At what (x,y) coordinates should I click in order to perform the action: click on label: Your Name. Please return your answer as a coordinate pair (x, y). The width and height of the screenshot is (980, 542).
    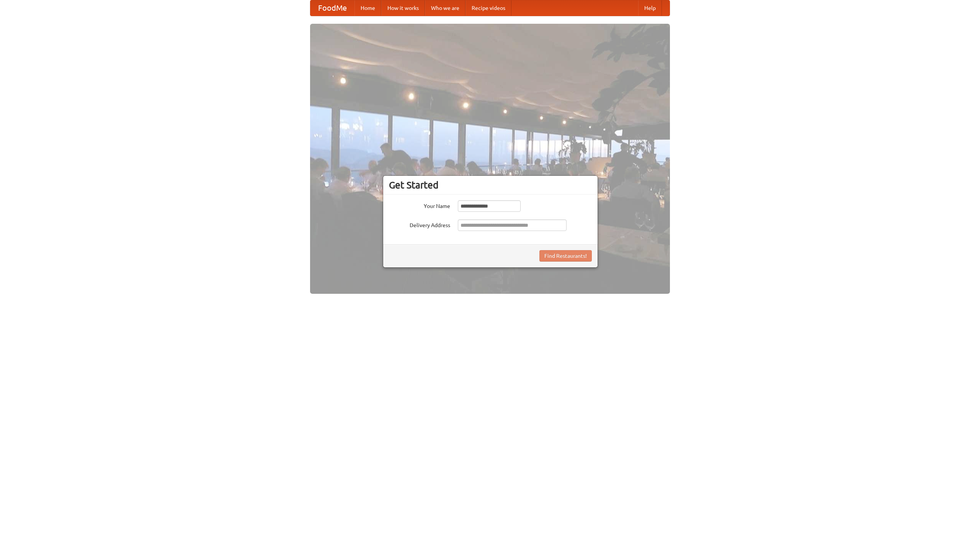
    Looking at the image, I should click on (419, 205).